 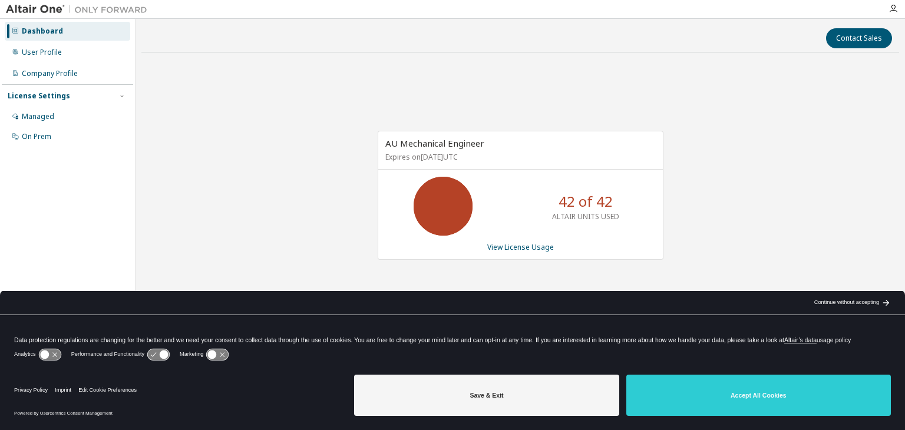 What do you see at coordinates (49, 74) in the screenshot?
I see `div: Company Profile` at bounding box center [49, 74].